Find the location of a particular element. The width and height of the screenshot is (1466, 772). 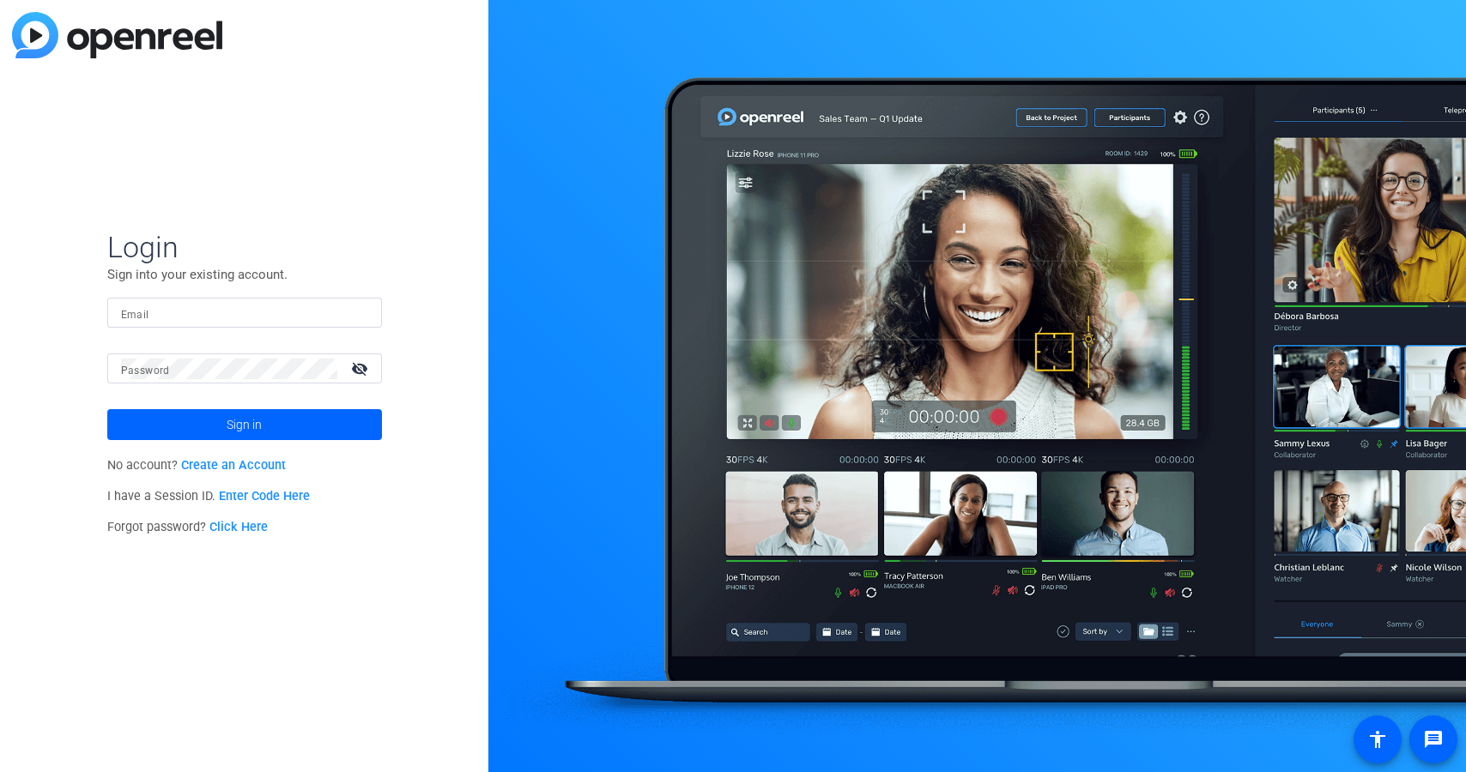

a: Create an Account is located at coordinates (233, 465).